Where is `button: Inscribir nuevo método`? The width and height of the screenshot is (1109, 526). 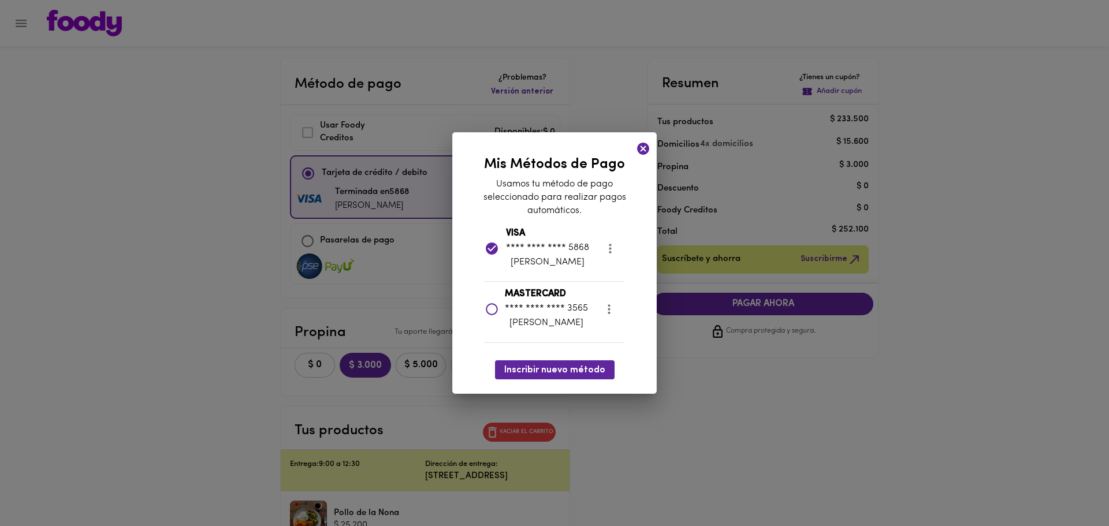 button: Inscribir nuevo método is located at coordinates (554, 370).